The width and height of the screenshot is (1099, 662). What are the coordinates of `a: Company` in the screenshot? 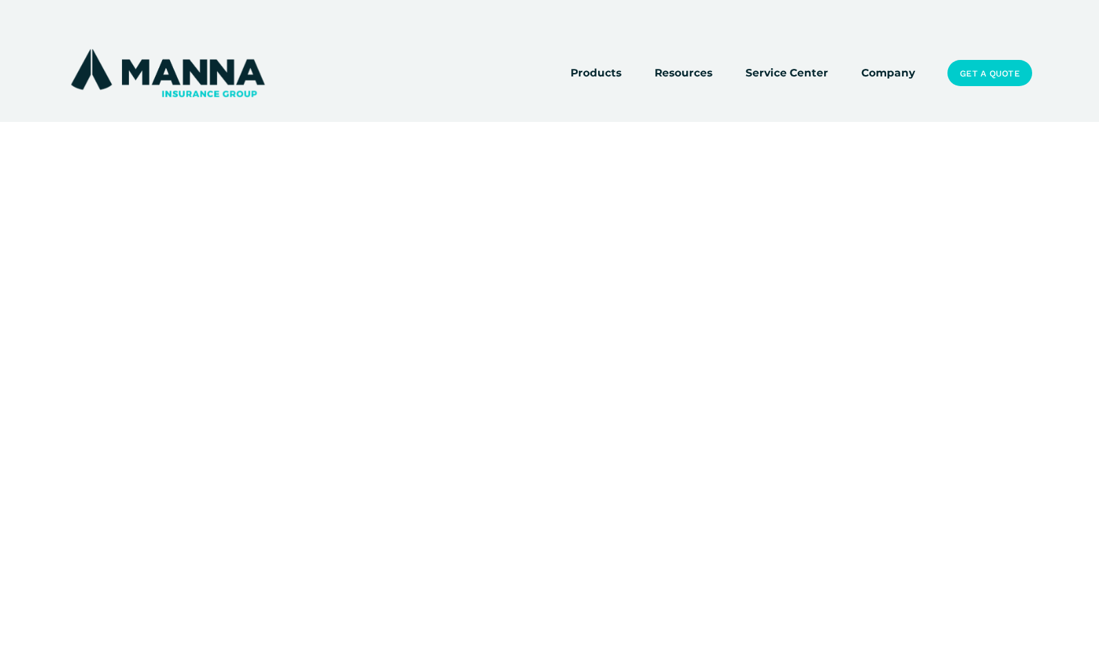 It's located at (888, 73).